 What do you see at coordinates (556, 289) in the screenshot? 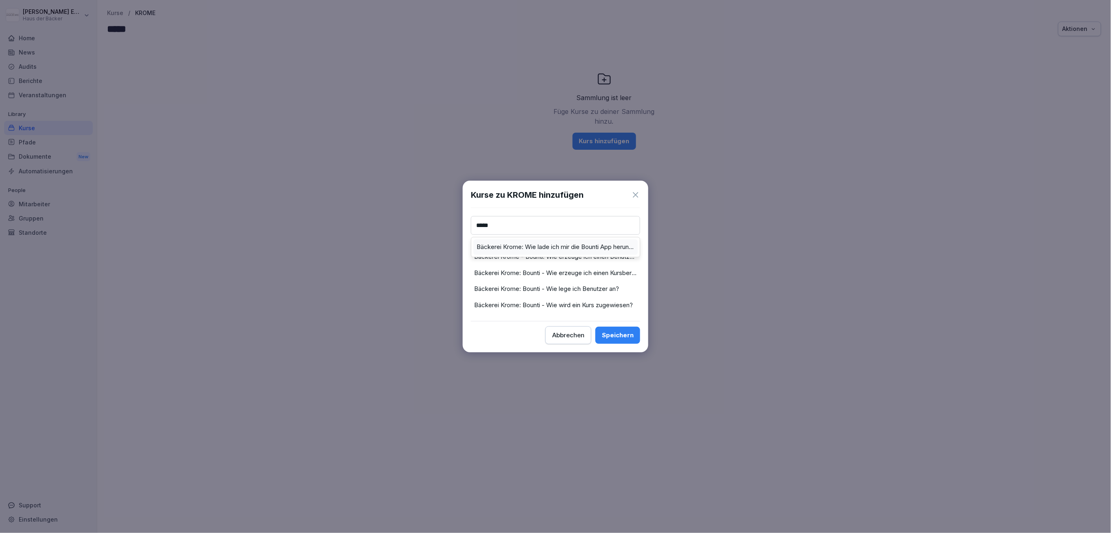
I see `p: Bäckerei Krome: Bounti - Wie lege ich Benutzer an?` at bounding box center [556, 289].